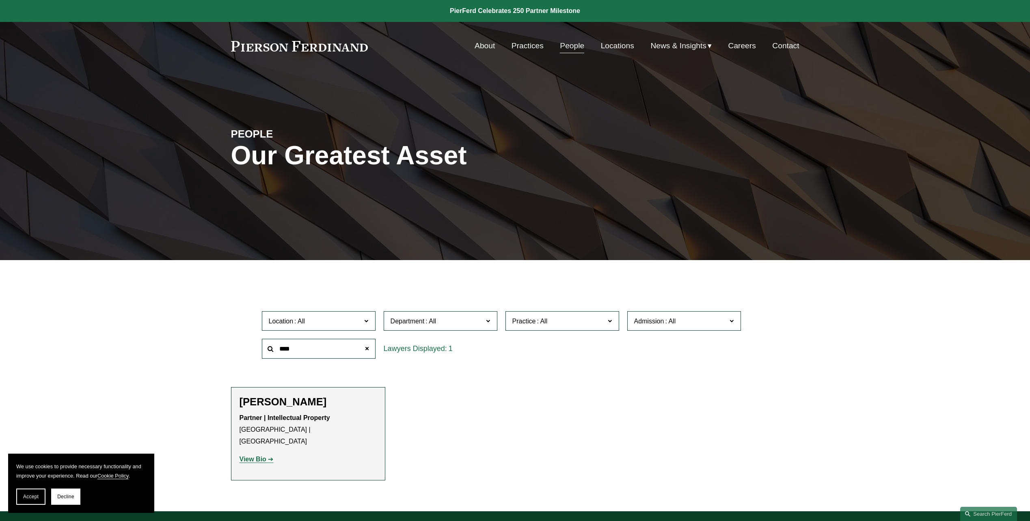 The height and width of the screenshot is (521, 1030). I want to click on a: Cookie Policy, so click(113, 476).